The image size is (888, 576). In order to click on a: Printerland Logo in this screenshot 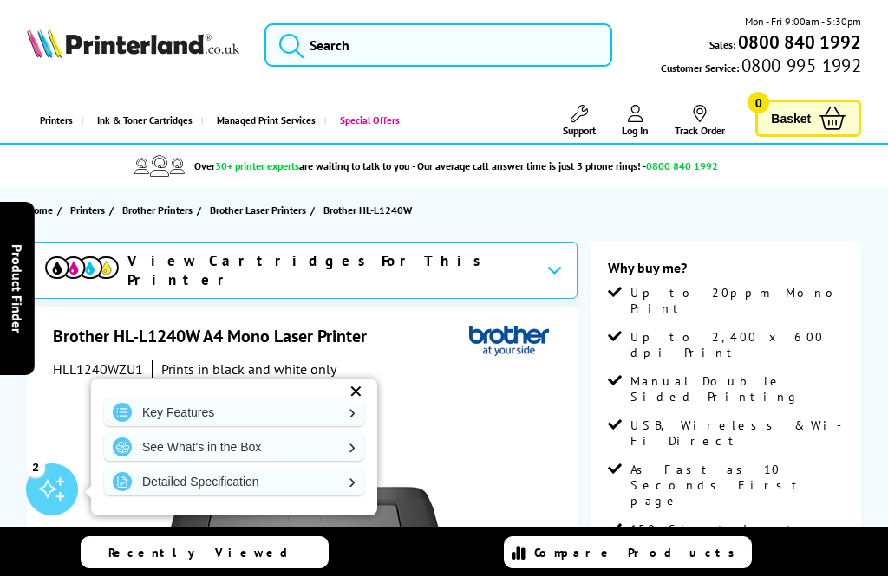, I will do `click(133, 44)`.